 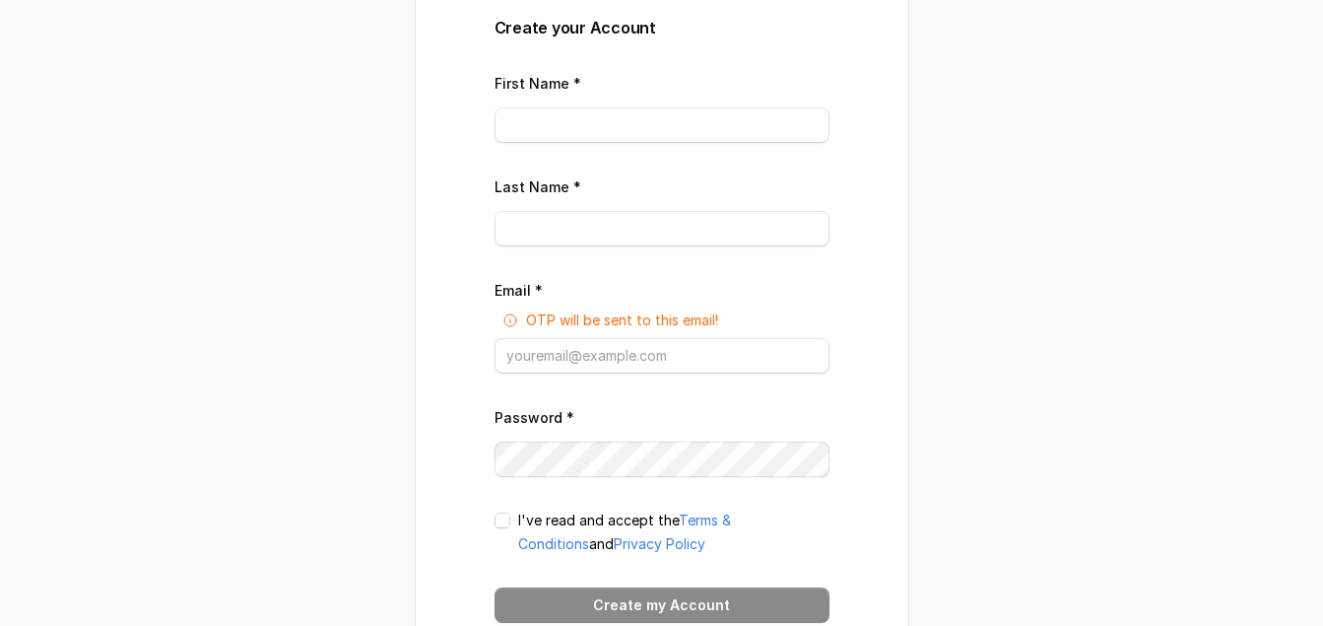 I want to click on p: I've read and accept the and, so click(x=674, y=532).